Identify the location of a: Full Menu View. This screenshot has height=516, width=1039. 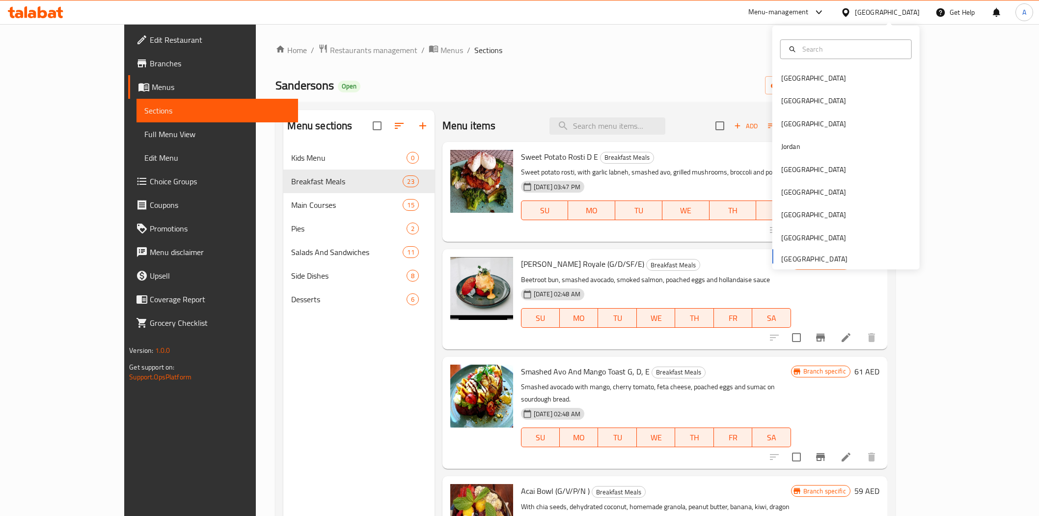
(217, 134).